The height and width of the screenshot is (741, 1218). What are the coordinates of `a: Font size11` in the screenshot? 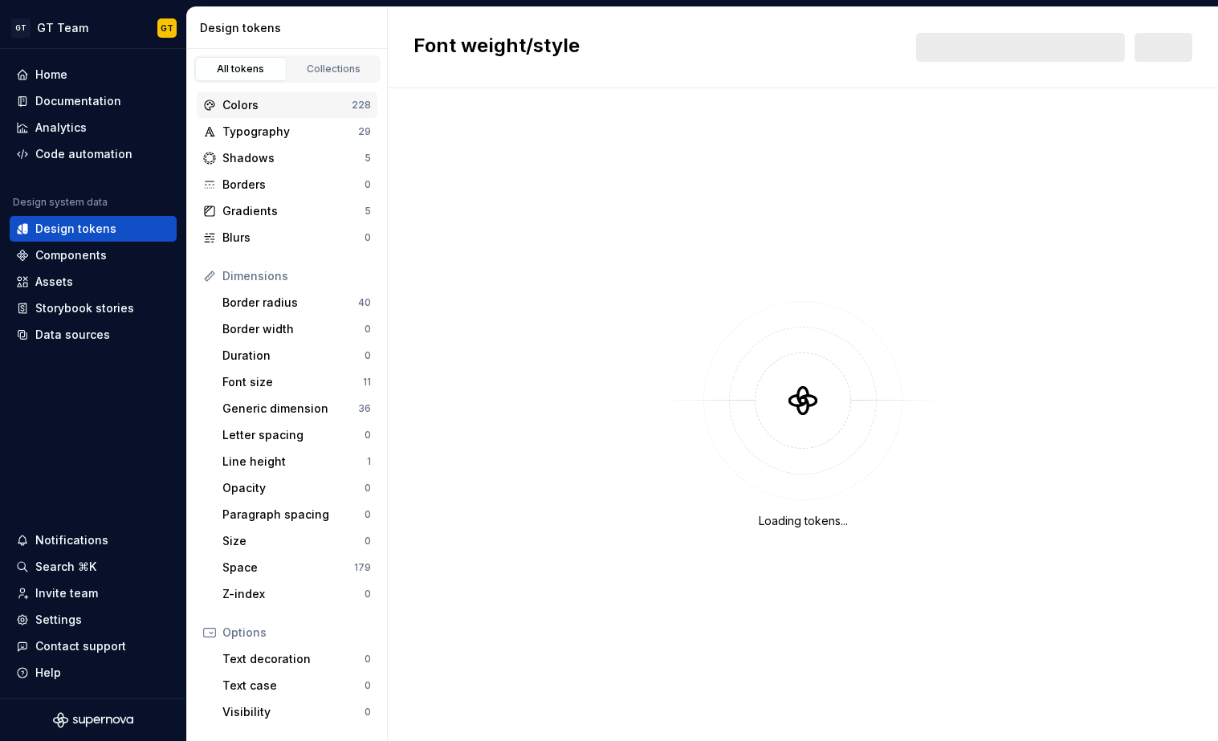 It's located at (296, 382).